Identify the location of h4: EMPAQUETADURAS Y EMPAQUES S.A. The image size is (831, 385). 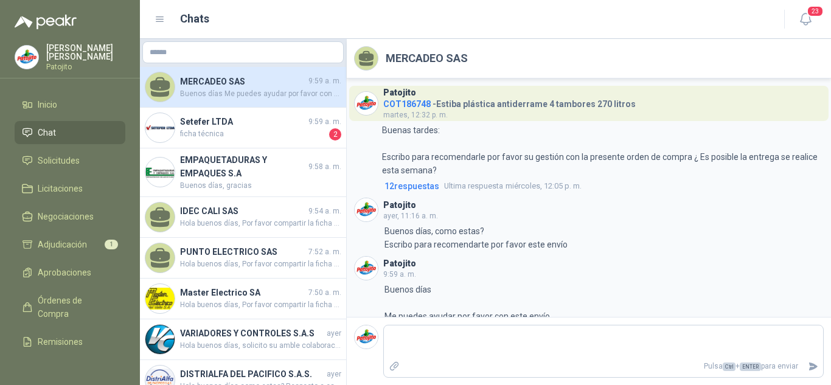
(243, 167).